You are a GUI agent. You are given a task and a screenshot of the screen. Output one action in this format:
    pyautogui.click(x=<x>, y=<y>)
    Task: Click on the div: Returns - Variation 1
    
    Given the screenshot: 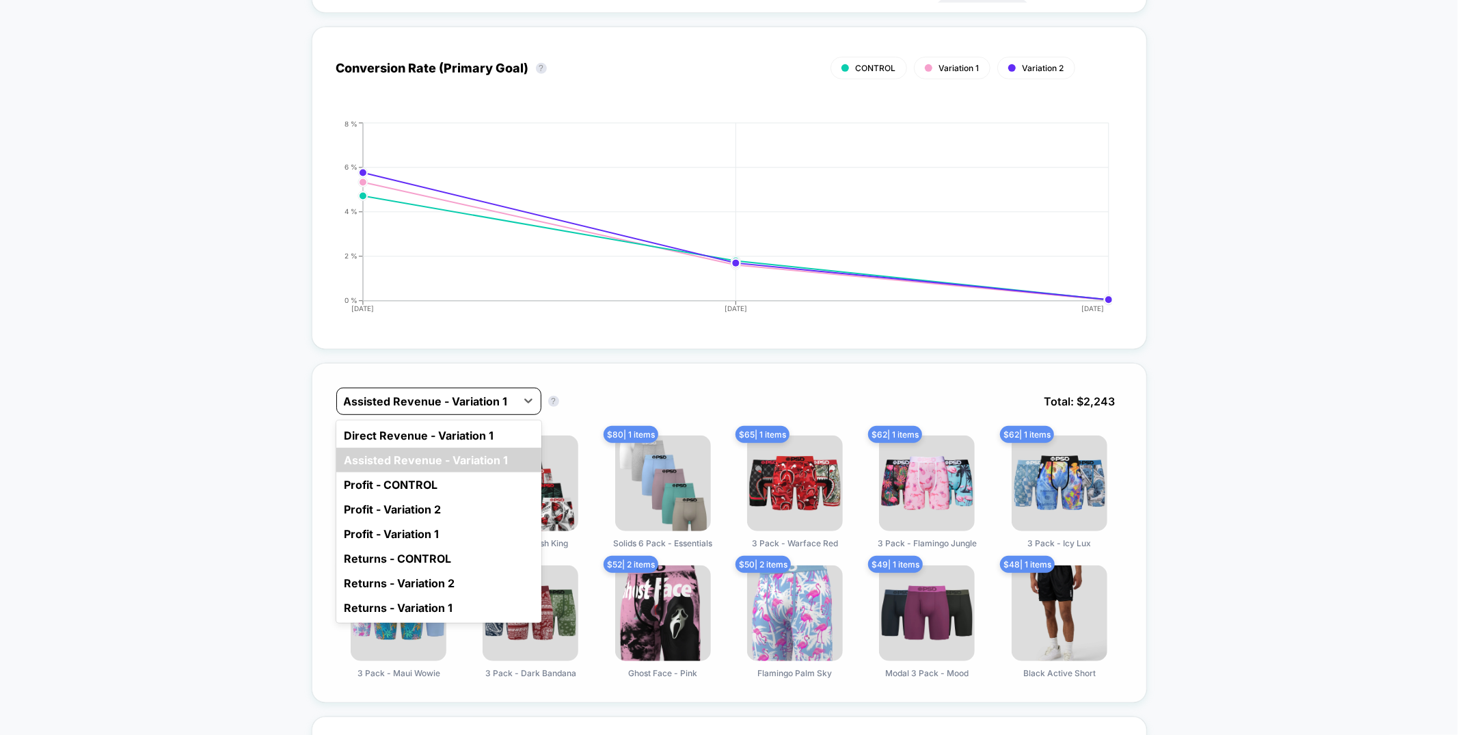 What is the action you would take?
    pyautogui.click(x=439, y=608)
    